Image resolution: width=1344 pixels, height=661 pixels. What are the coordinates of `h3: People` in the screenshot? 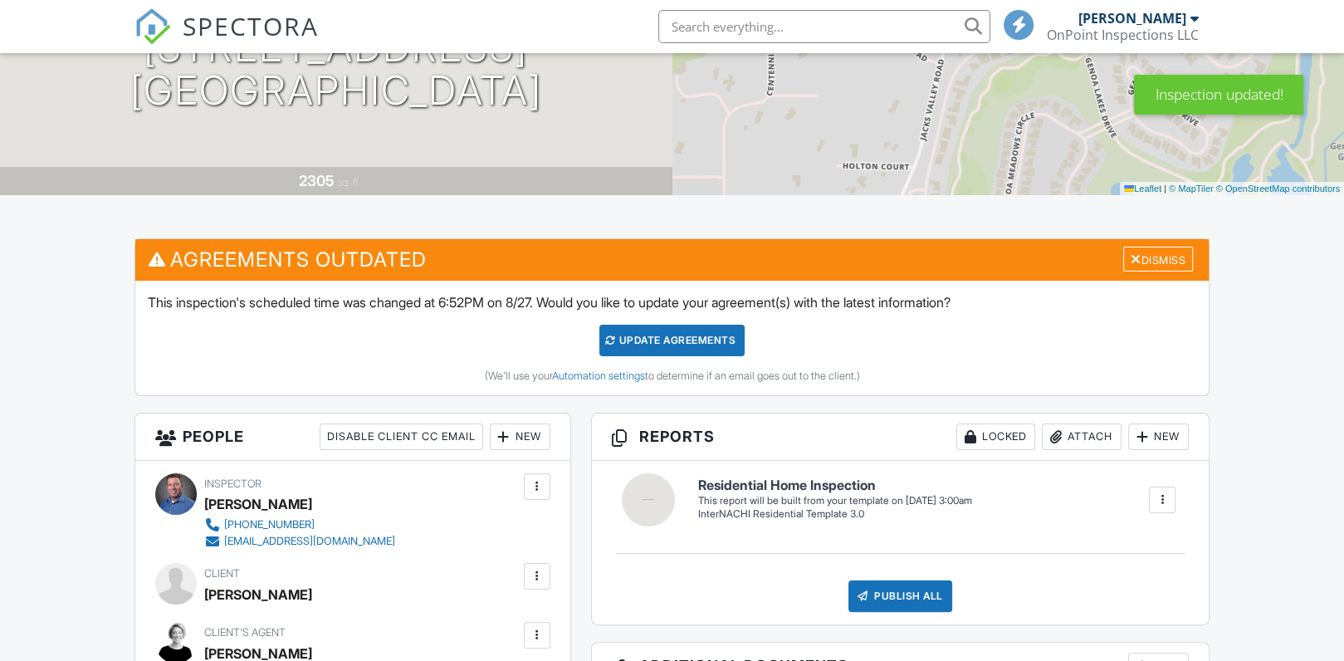 It's located at (353, 437).